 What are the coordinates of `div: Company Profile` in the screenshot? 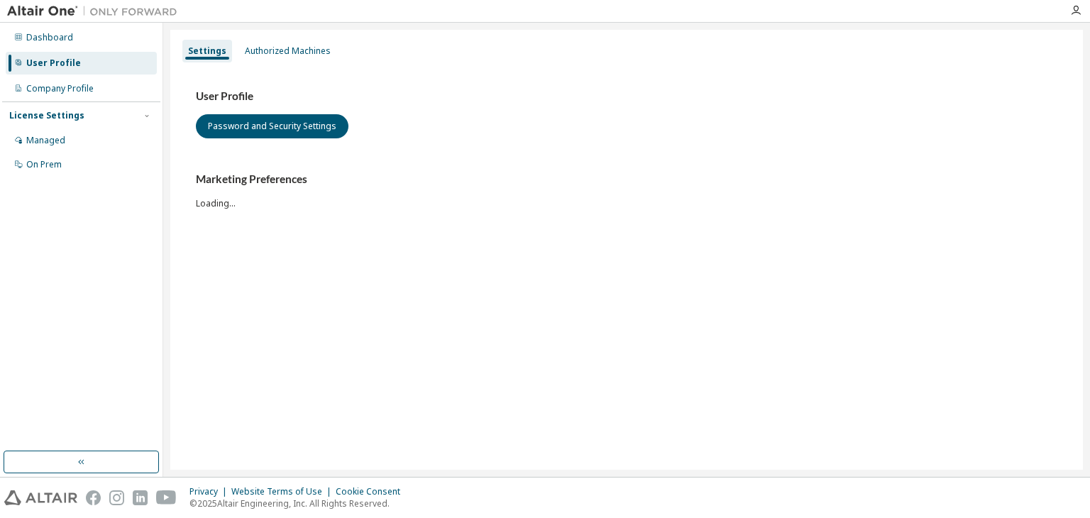 It's located at (60, 89).